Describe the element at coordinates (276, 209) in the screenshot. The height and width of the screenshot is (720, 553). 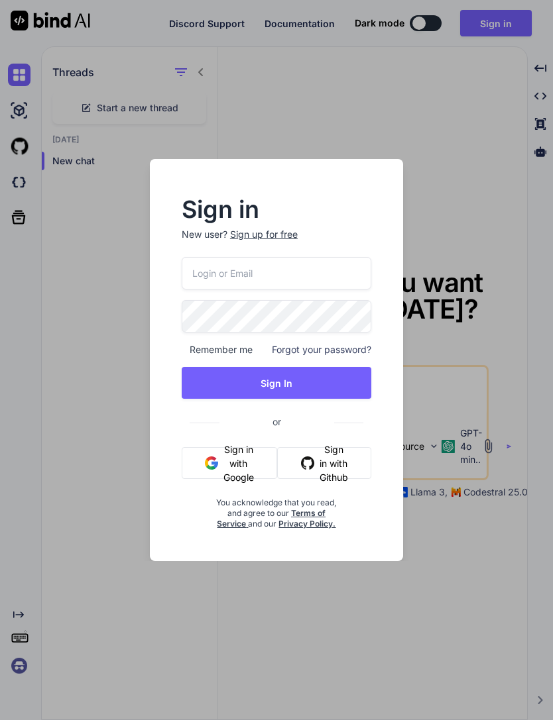
I see `h2: Sign in` at that location.